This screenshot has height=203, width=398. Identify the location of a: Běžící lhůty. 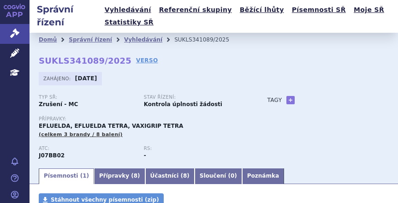
(262, 10).